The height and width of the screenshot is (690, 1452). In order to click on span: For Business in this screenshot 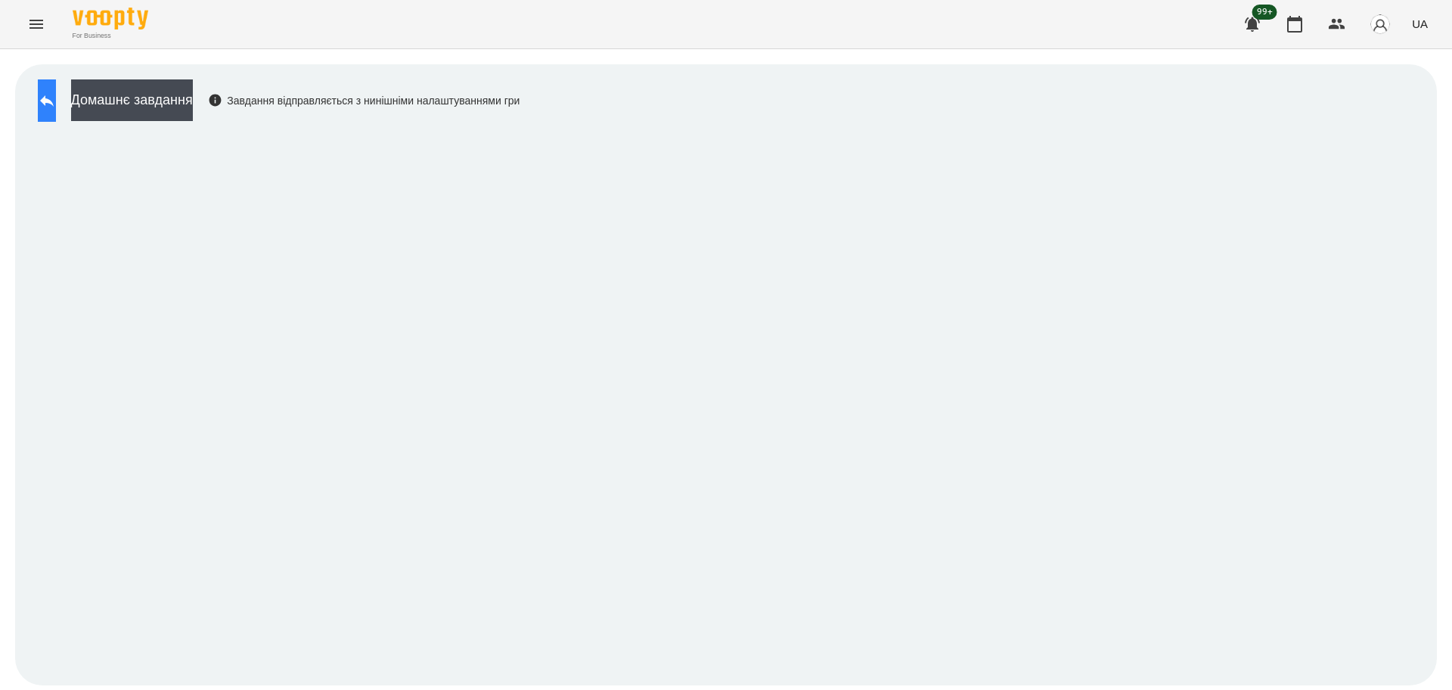, I will do `click(110, 36)`.